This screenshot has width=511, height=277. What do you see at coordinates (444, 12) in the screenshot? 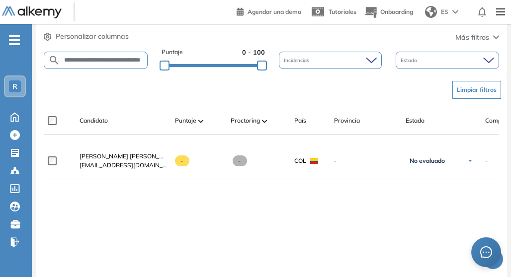
I see `span: ES` at bounding box center [444, 12].